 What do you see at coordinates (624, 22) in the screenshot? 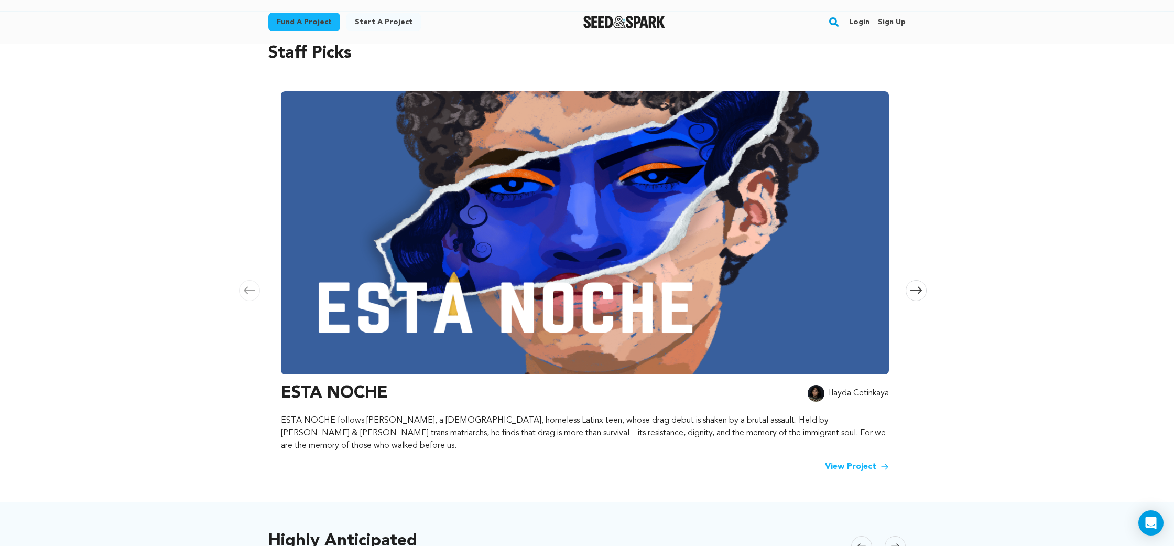
I see `a: Seed&Spark Homepage` at bounding box center [624, 22].